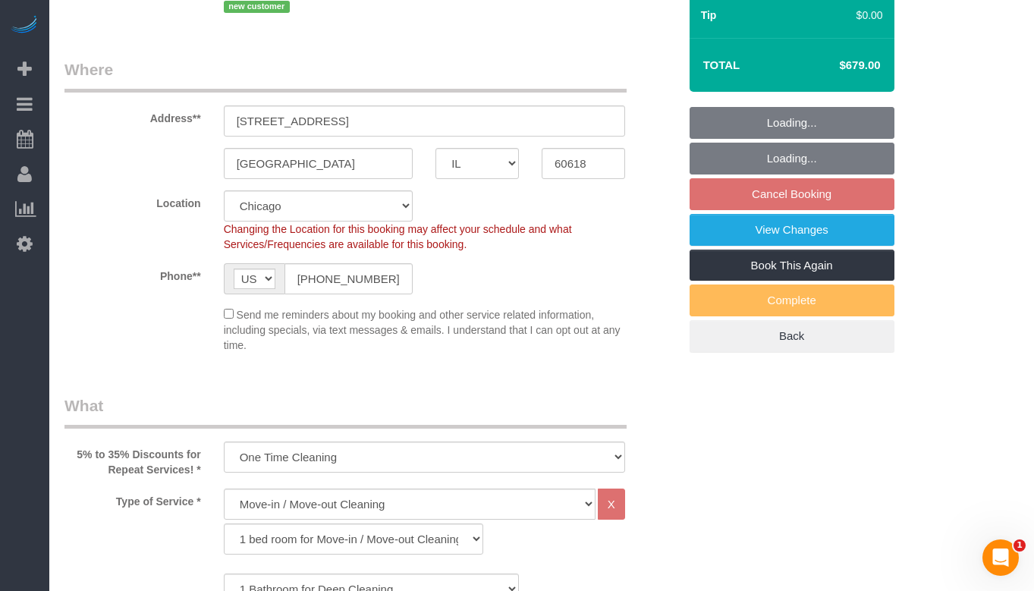  What do you see at coordinates (1020, 546) in the screenshot?
I see `span: 1` at bounding box center [1020, 546].